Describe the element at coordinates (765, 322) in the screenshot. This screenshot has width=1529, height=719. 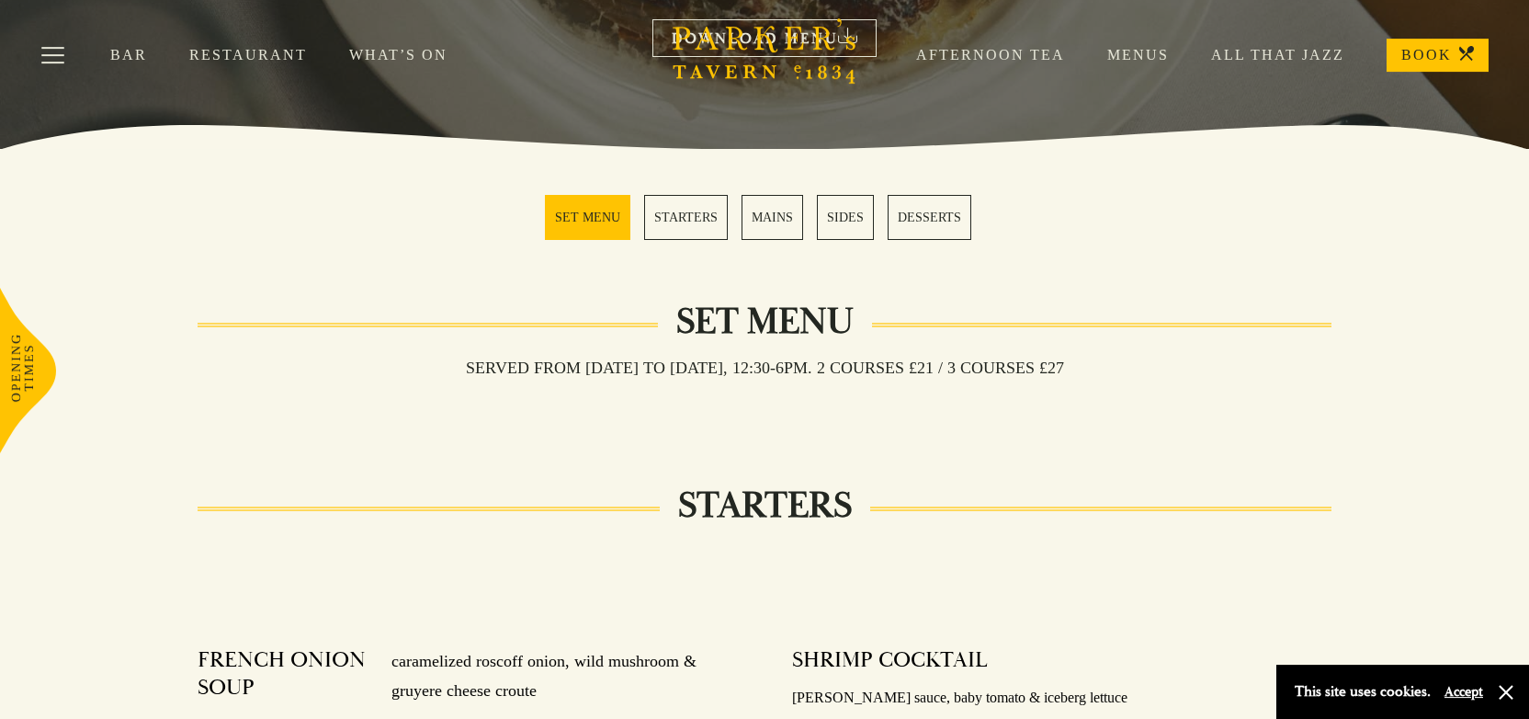
I see `h2: Set Menu` at that location.